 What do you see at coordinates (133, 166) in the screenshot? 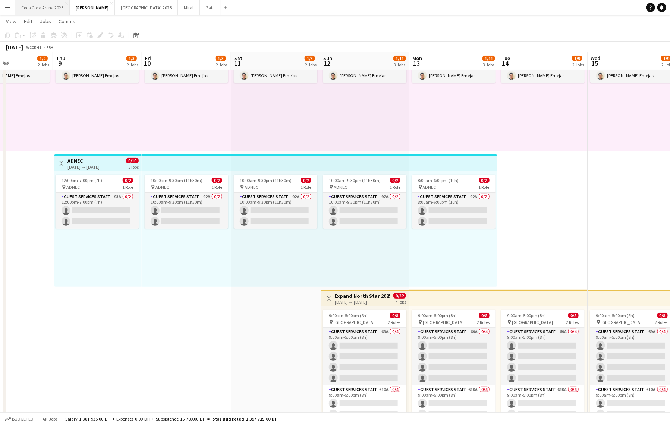
I see `div: 5 jobs` at bounding box center [133, 166].